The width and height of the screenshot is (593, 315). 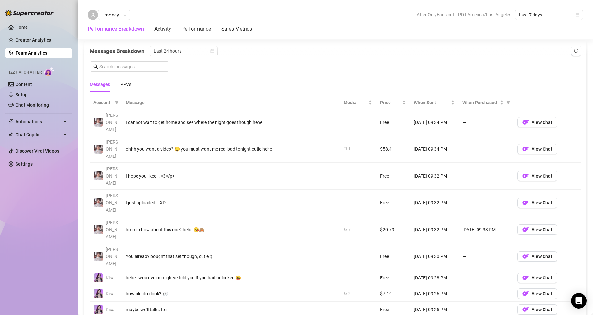 What do you see at coordinates (25, 72) in the screenshot?
I see `span: Izzy AI Chatter` at bounding box center [25, 72].